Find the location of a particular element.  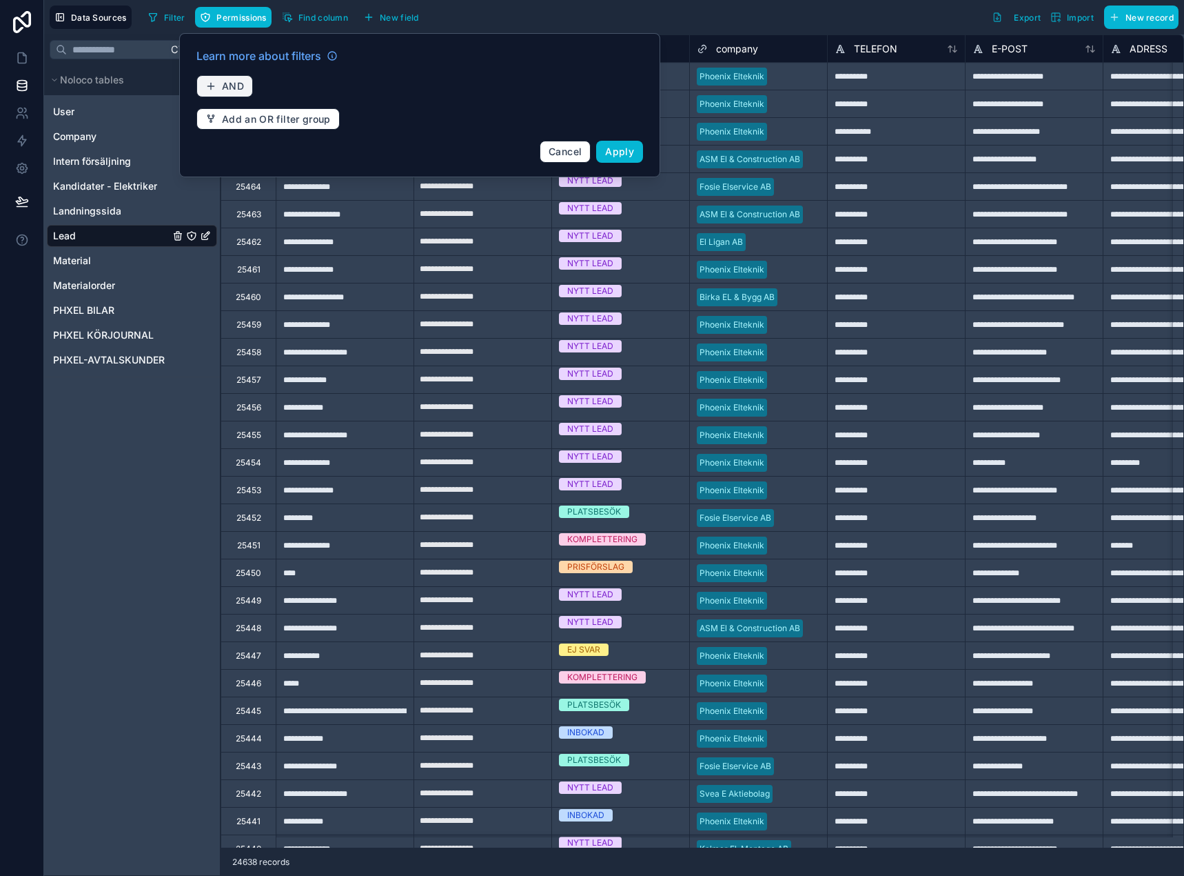

div: 25440 is located at coordinates (249, 849).